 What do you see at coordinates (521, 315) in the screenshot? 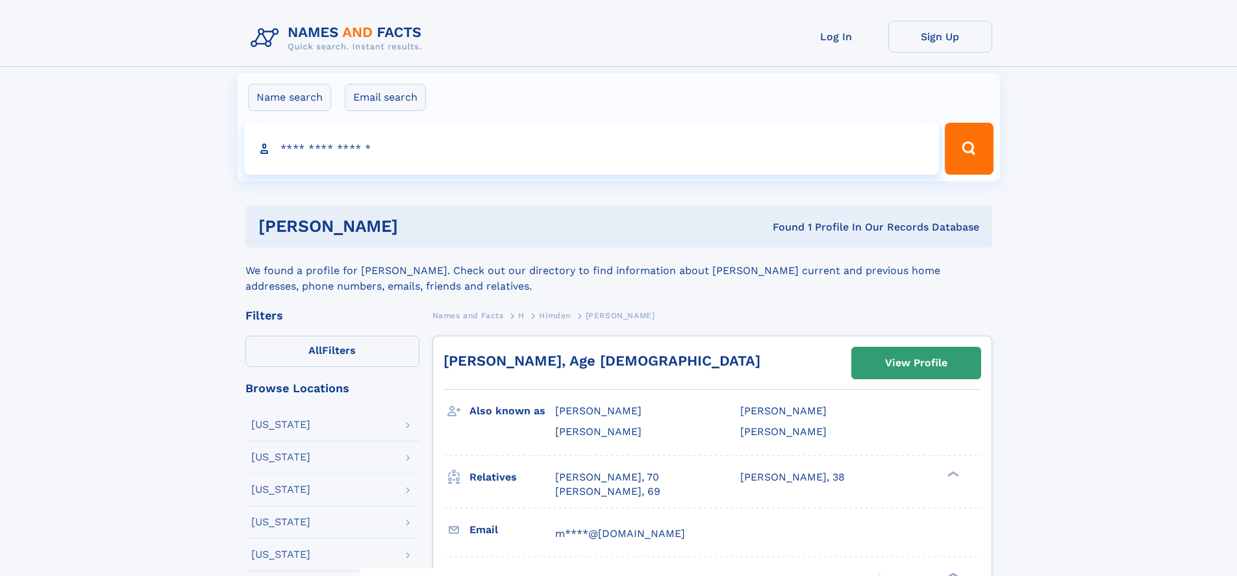
I see `span: H` at bounding box center [521, 315].